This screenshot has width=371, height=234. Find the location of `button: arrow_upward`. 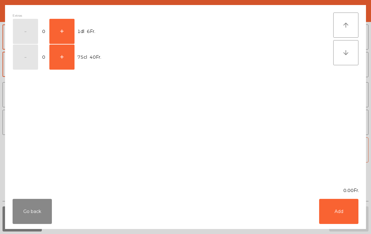

button: arrow_upward is located at coordinates (346, 25).